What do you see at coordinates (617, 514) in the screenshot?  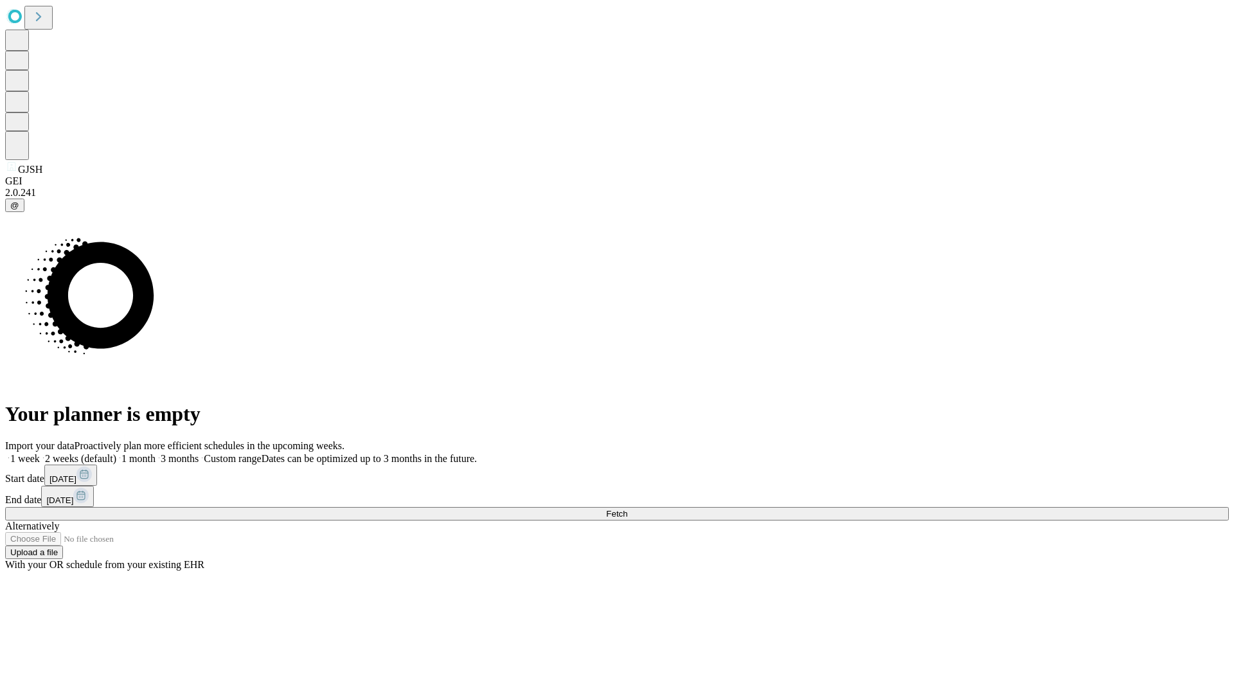 I see `button: Fetch` at bounding box center [617, 514].